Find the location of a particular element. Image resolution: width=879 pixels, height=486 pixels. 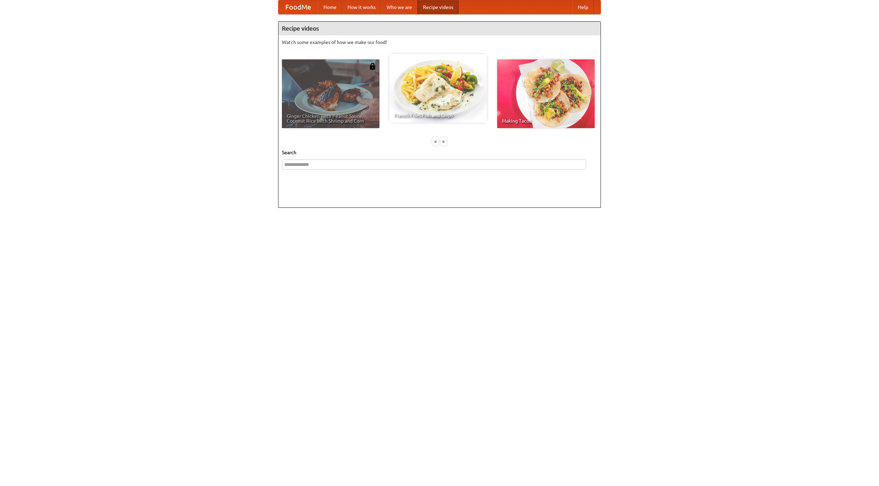

a: French Fries Fish and Chips is located at coordinates (438, 88).